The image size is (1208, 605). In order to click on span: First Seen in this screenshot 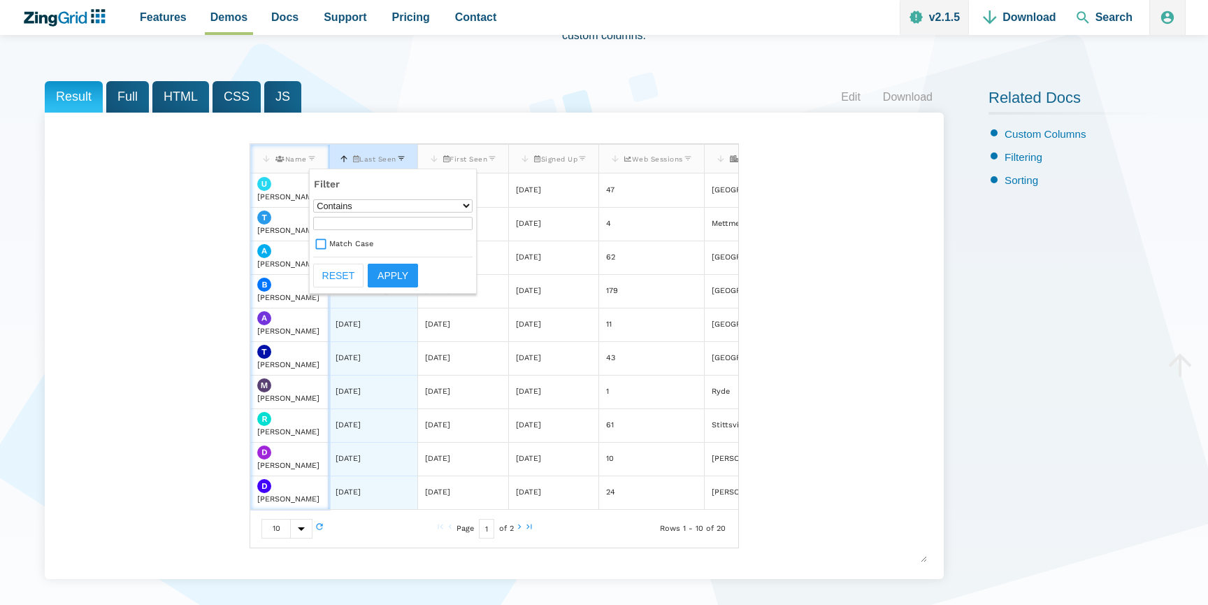, I will do `click(465, 159)`.